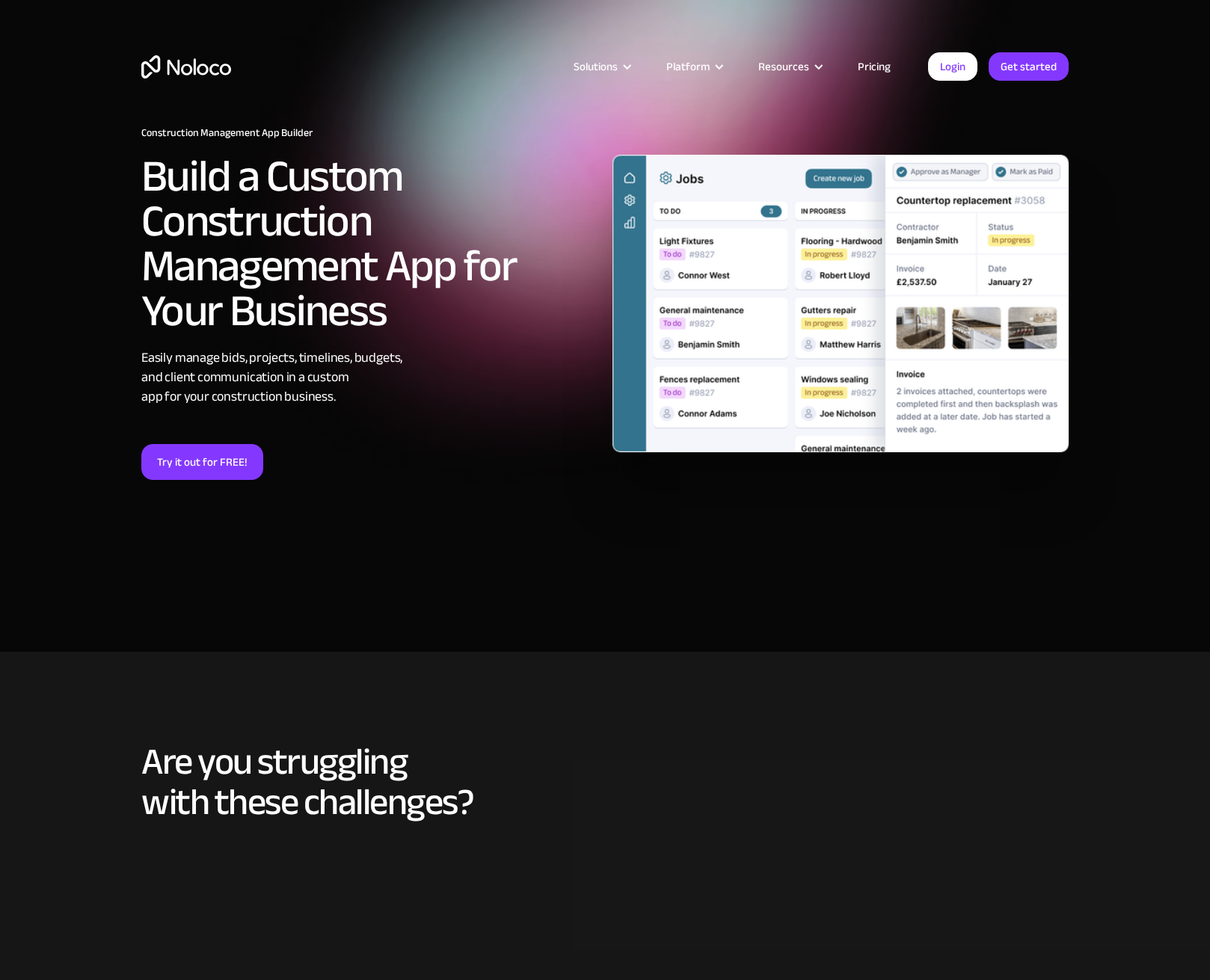  What do you see at coordinates (1028, 66) in the screenshot?
I see `a: Get started` at bounding box center [1028, 66].